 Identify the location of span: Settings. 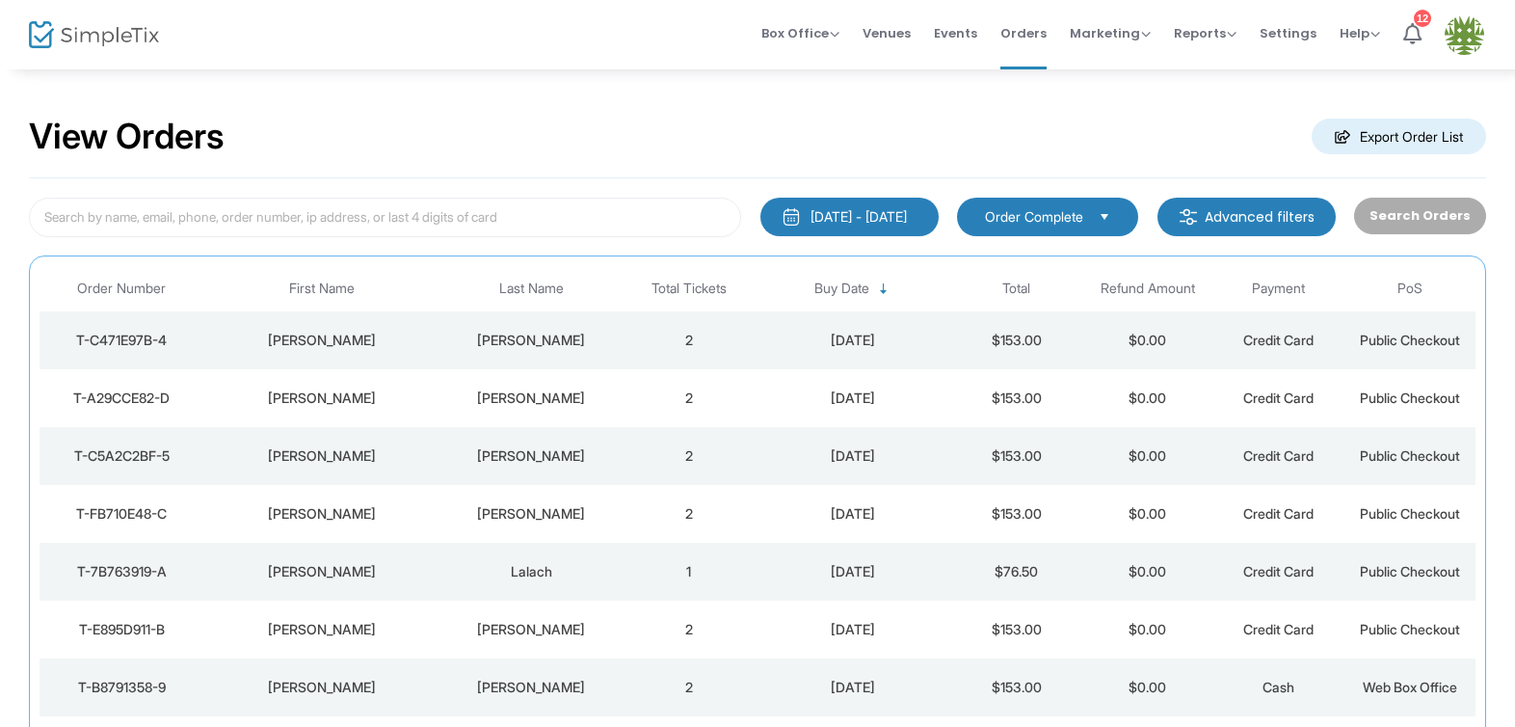
(1288, 33).